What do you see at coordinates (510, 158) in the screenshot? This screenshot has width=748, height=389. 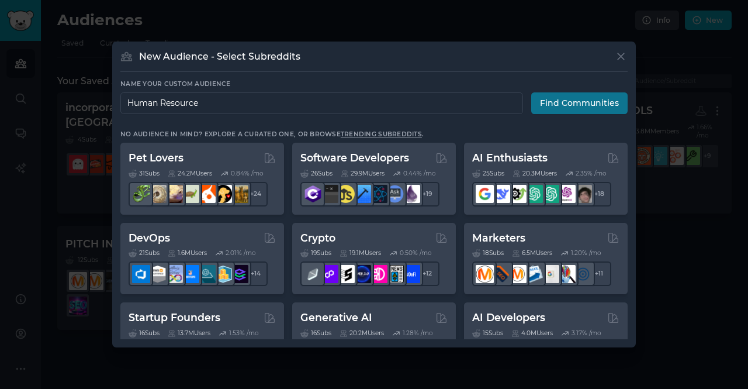 I see `h2: AI Enthusiasts` at bounding box center [510, 158].